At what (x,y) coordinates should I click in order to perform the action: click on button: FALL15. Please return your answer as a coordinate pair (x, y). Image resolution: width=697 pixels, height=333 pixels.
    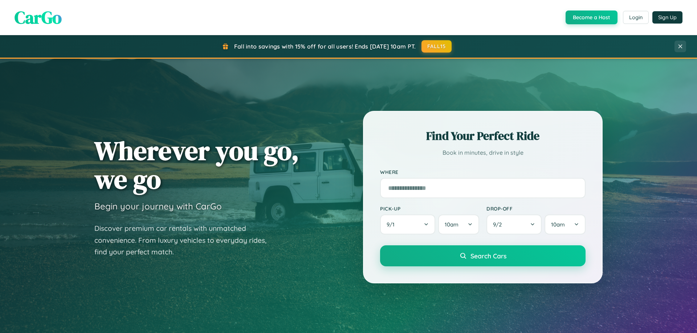
    Looking at the image, I should click on (437, 46).